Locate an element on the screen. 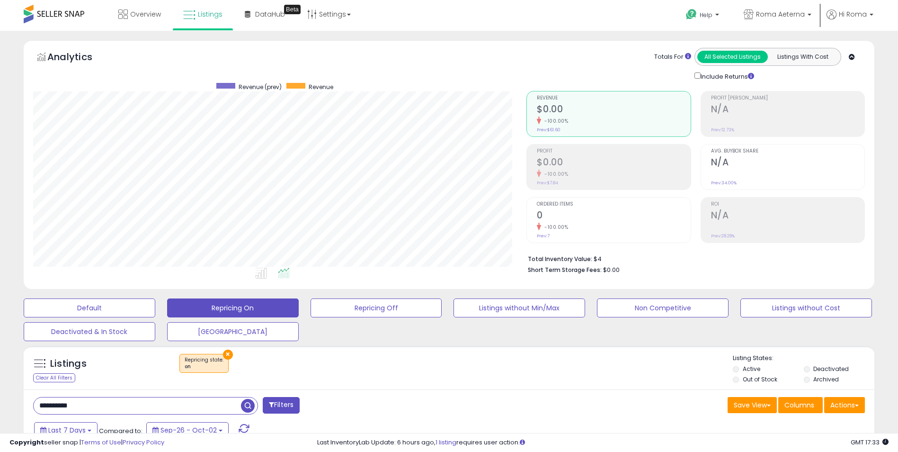 This screenshot has height=452, width=898. button: Actions is located at coordinates (844, 405).